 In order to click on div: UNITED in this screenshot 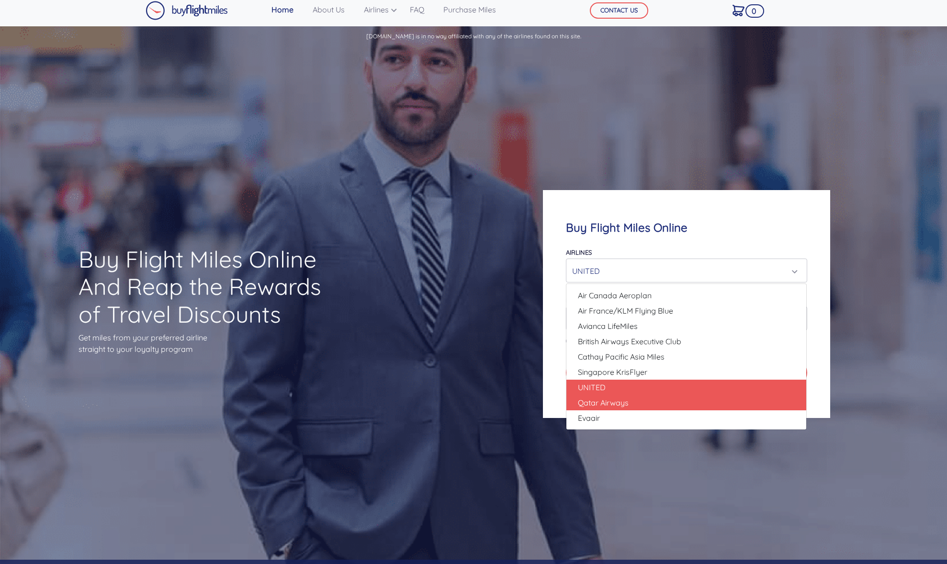, I will do `click(683, 271)`.